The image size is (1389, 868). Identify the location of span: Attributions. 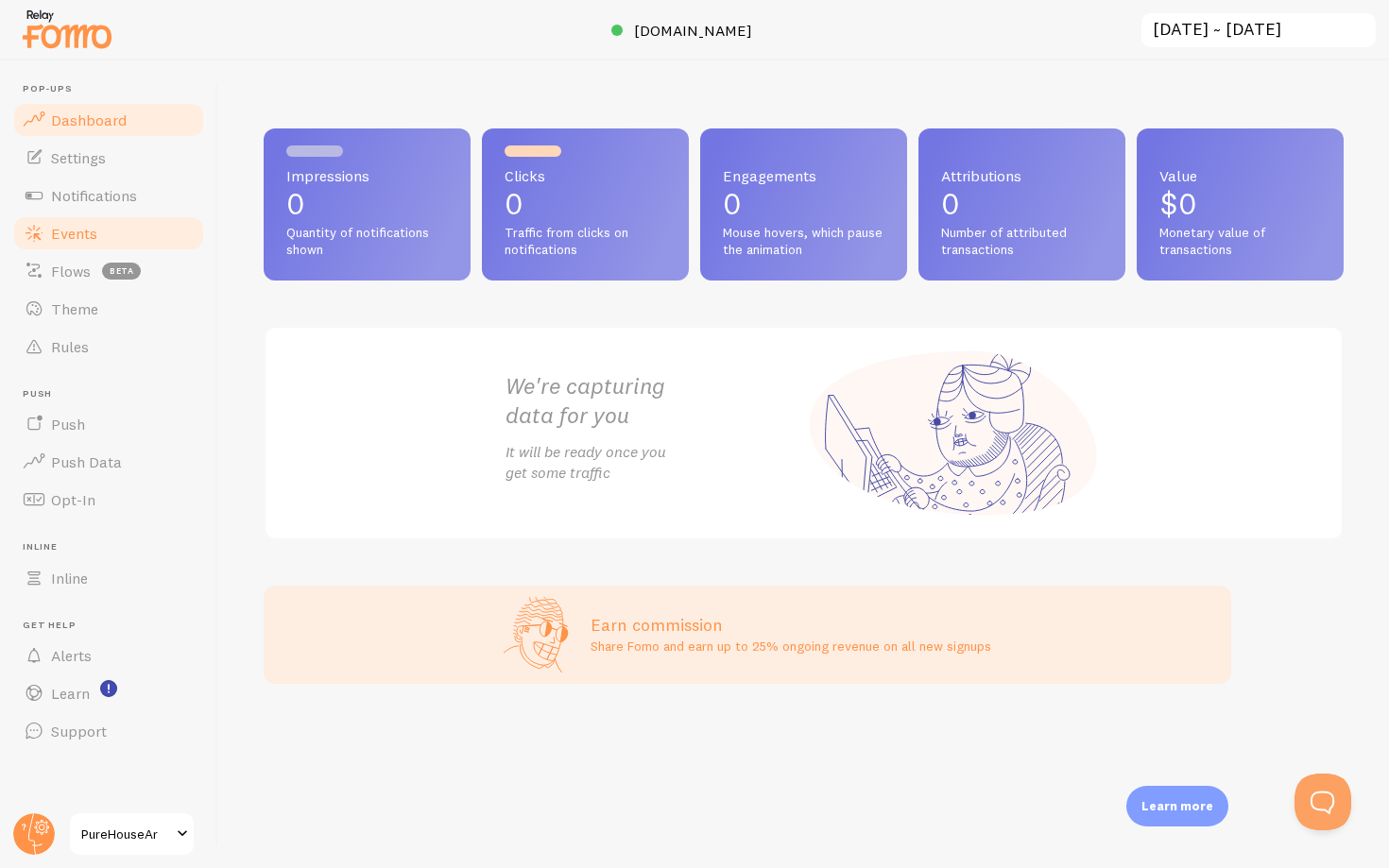
(1021, 176).